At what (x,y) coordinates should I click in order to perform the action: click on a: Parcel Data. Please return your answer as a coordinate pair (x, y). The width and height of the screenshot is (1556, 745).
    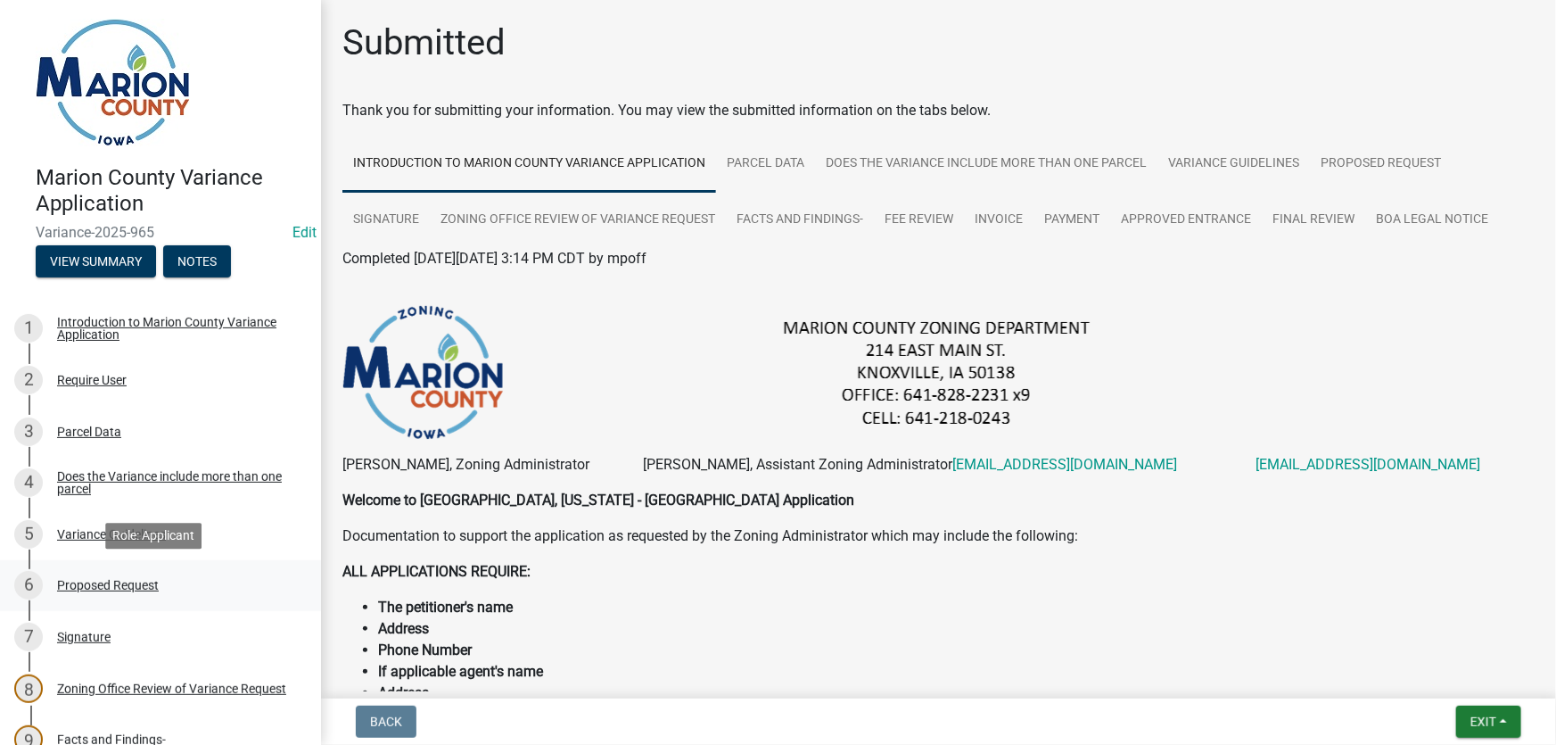
    Looking at the image, I should click on (765, 164).